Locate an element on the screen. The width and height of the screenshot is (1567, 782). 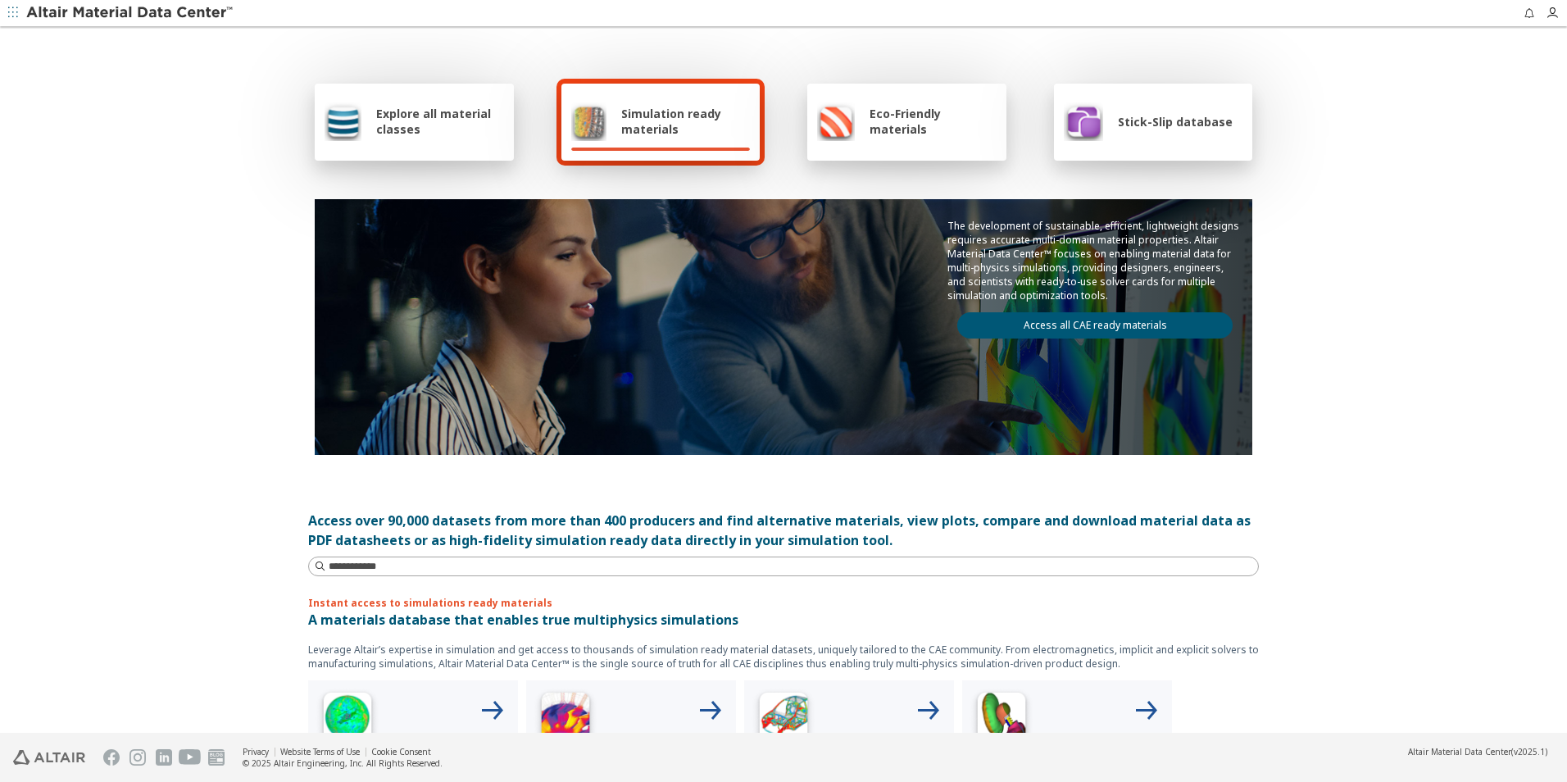
p: Instant access to simulations ready materials is located at coordinates (784, 603).